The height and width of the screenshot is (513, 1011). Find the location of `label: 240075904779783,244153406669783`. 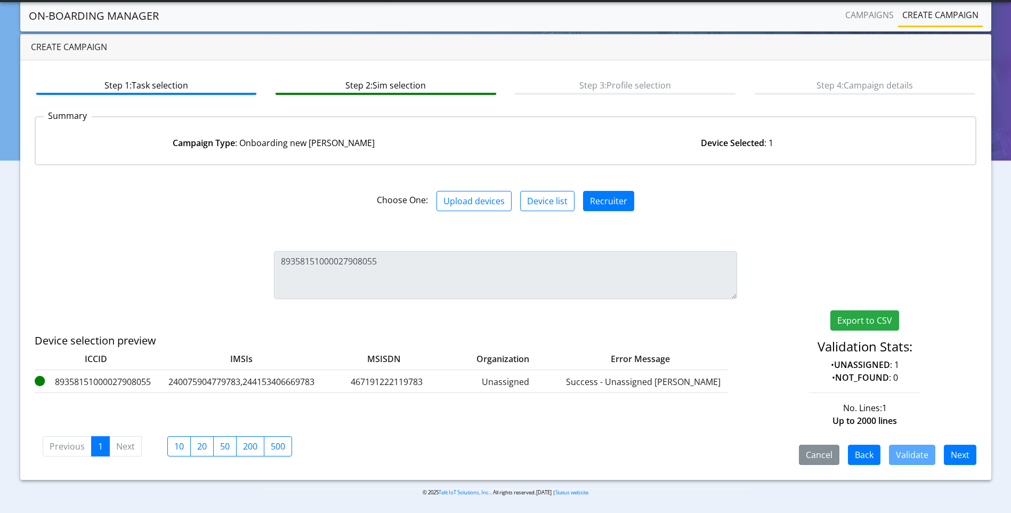

label: 240075904779783,244153406669783 is located at coordinates (241, 381).